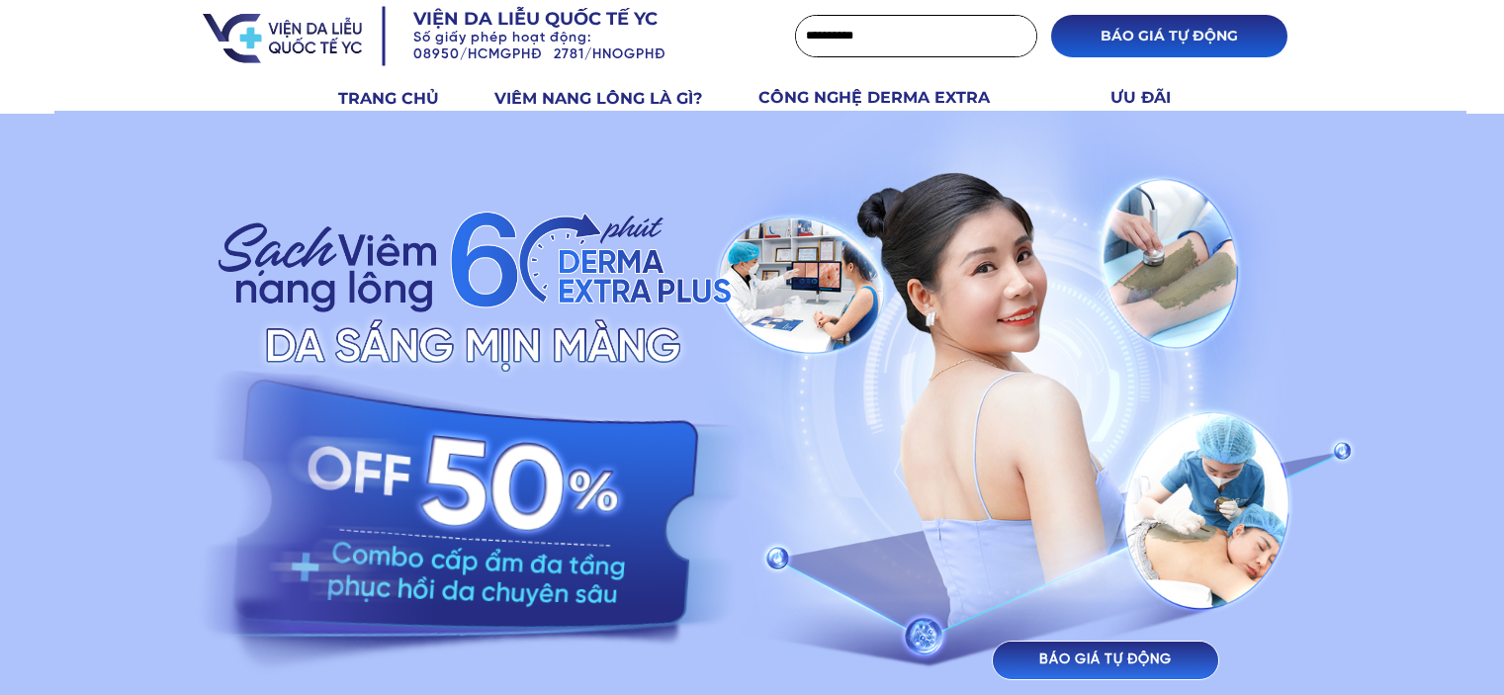 The width and height of the screenshot is (1504, 695). What do you see at coordinates (615, 99) in the screenshot?
I see `h3: VIÊM NANG LÔNG LÀ GÌ?` at bounding box center [615, 99].